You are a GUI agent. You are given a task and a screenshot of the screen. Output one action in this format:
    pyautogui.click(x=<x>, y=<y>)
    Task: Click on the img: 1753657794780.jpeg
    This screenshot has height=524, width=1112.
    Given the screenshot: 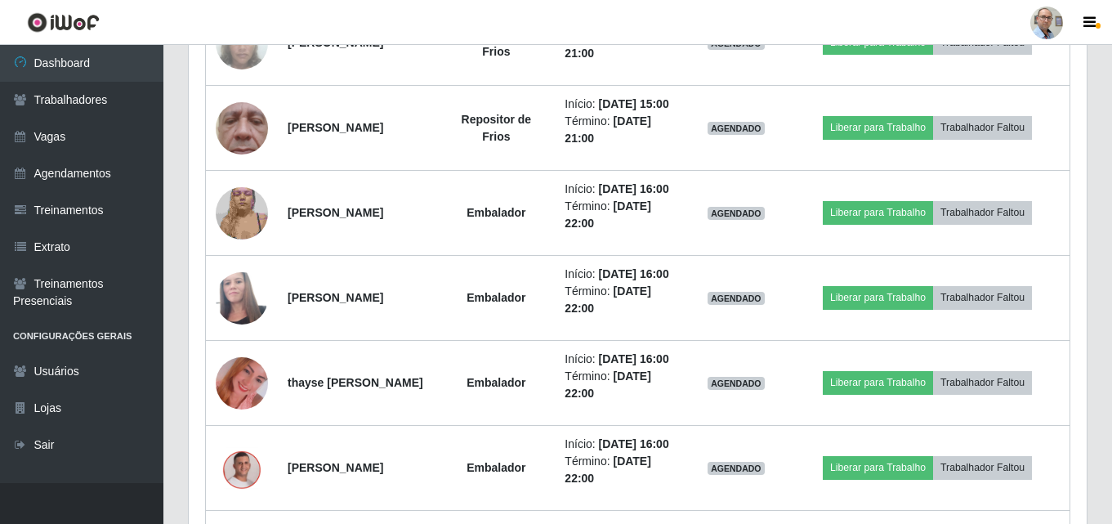 What is the action you would take?
    pyautogui.click(x=242, y=468)
    